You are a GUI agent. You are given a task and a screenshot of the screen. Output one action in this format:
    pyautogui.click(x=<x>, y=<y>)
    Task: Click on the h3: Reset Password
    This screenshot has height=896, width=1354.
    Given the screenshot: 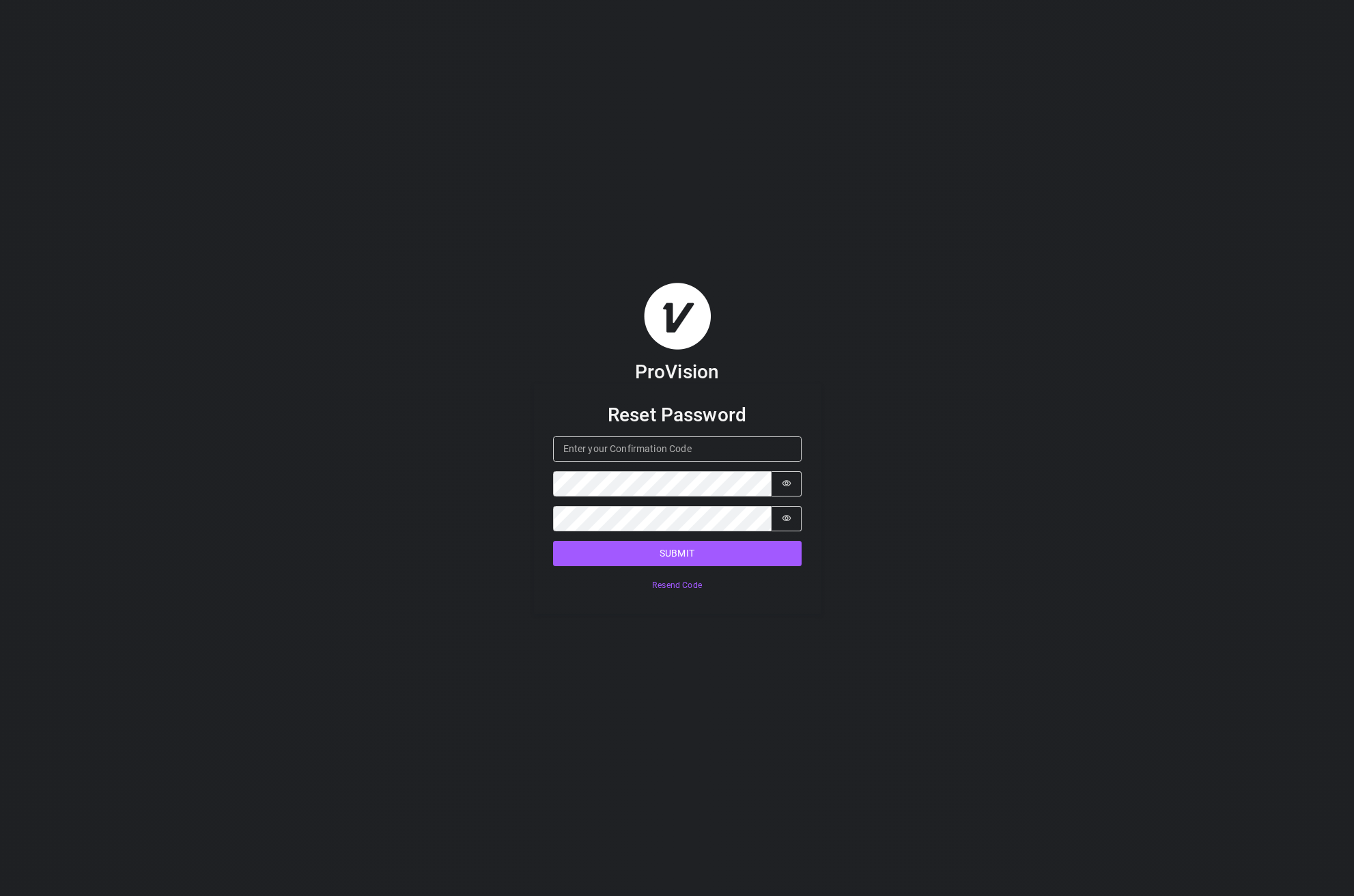 What is the action you would take?
    pyautogui.click(x=677, y=415)
    